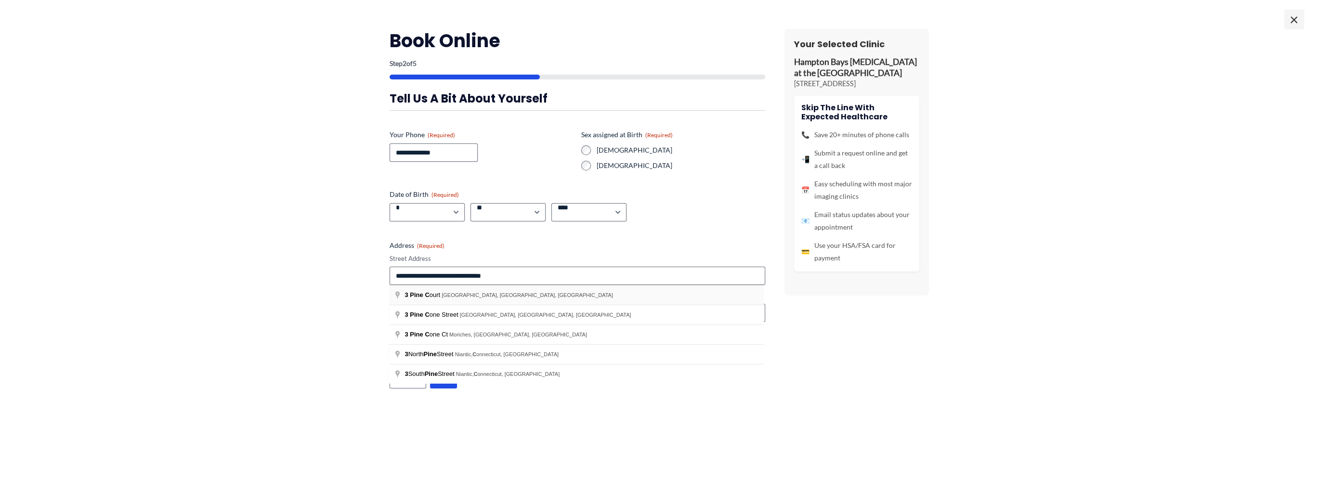 This screenshot has width=1318, height=490. Describe the element at coordinates (857, 44) in the screenshot. I see `h3: Your Selected Clinic` at that location.